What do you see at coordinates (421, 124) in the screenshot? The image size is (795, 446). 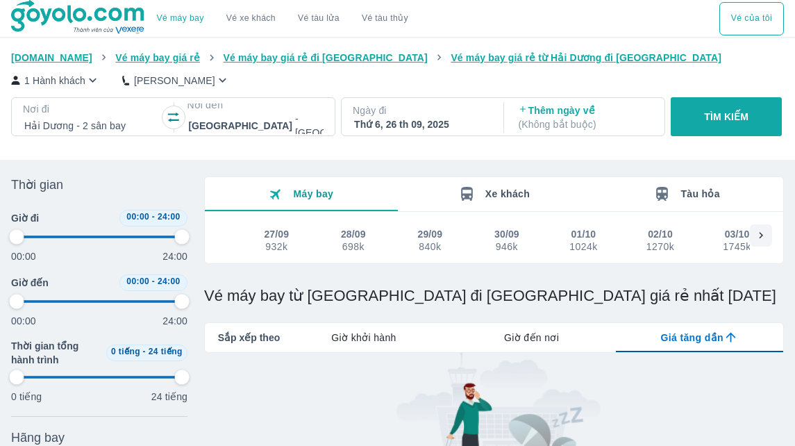 I see `div: Thứ 6, 26 th 09, 2025` at bounding box center [421, 124].